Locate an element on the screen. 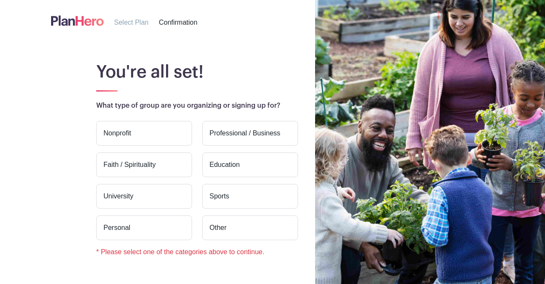 The height and width of the screenshot is (284, 545). h1: You're all set! is located at coordinates (298, 72).